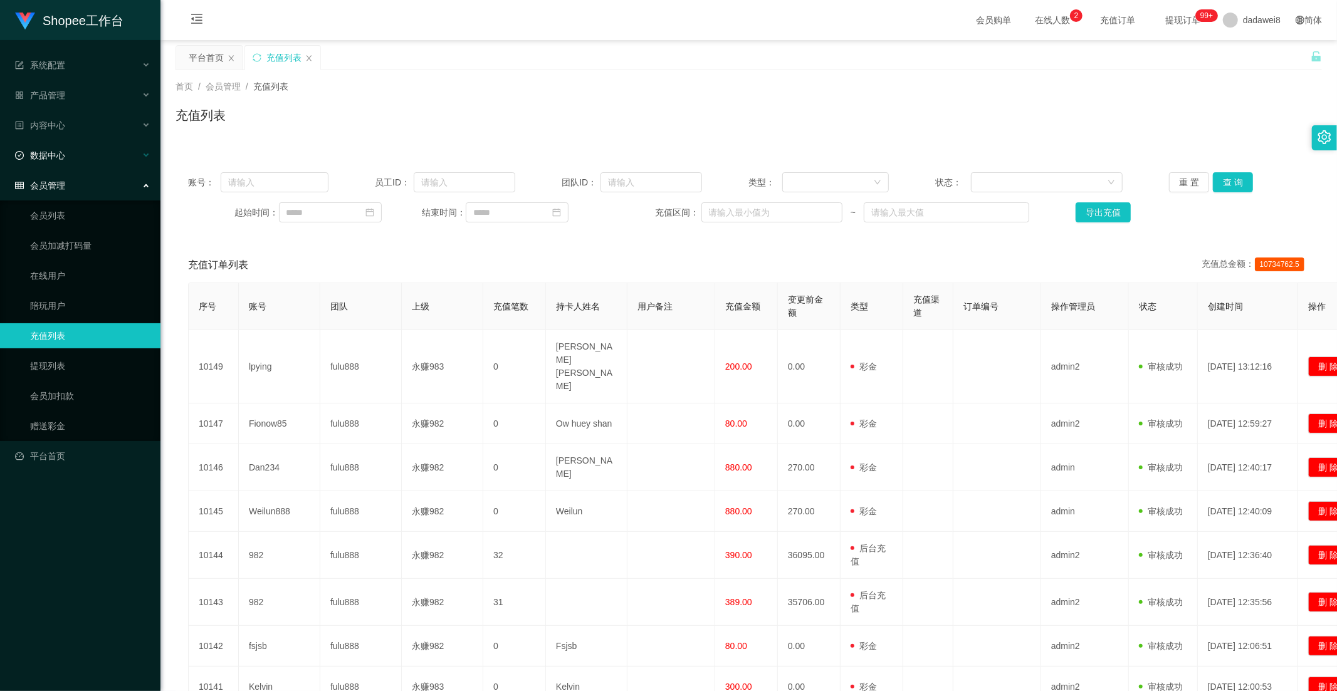 The width and height of the screenshot is (1337, 691). I want to click on span: 首页, so click(184, 86).